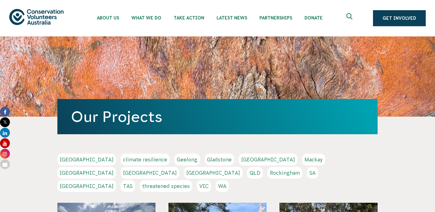 The width and height of the screenshot is (435, 212). What do you see at coordinates (219, 159) in the screenshot?
I see `a: Gladstone` at bounding box center [219, 159].